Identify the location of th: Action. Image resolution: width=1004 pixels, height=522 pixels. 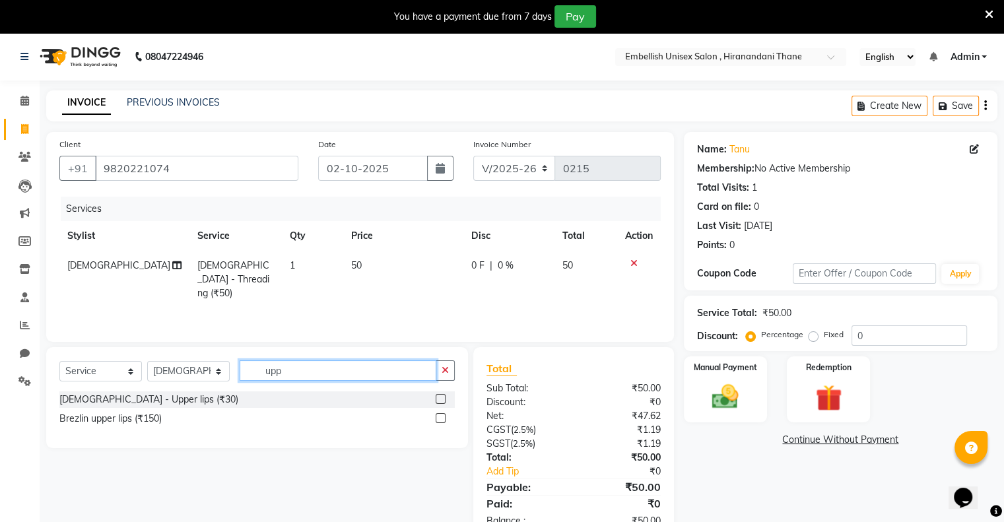
(639, 236).